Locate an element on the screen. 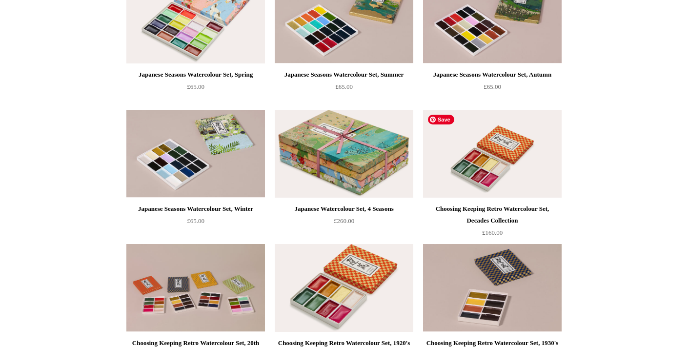 The width and height of the screenshot is (688, 347). img: Japanese Watercolour Set, 4 Seasons is located at coordinates (344, 154).